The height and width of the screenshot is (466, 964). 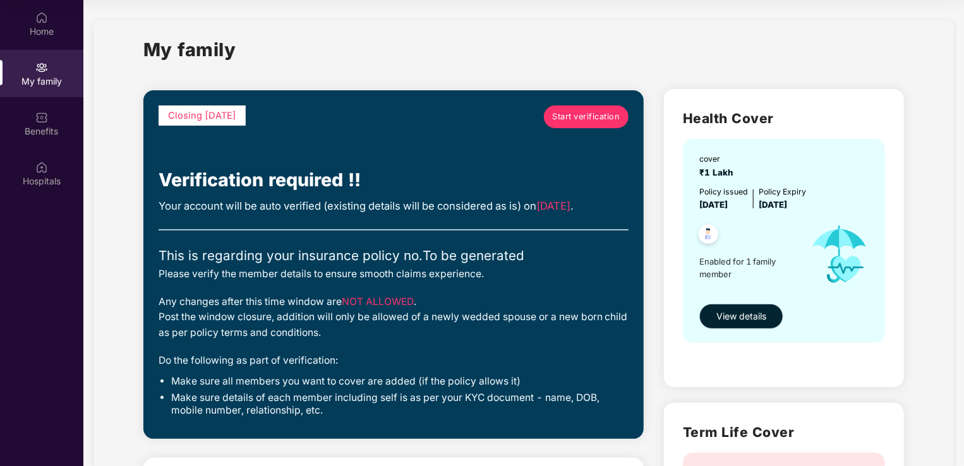 I want to click on span: Start verification, so click(x=586, y=117).